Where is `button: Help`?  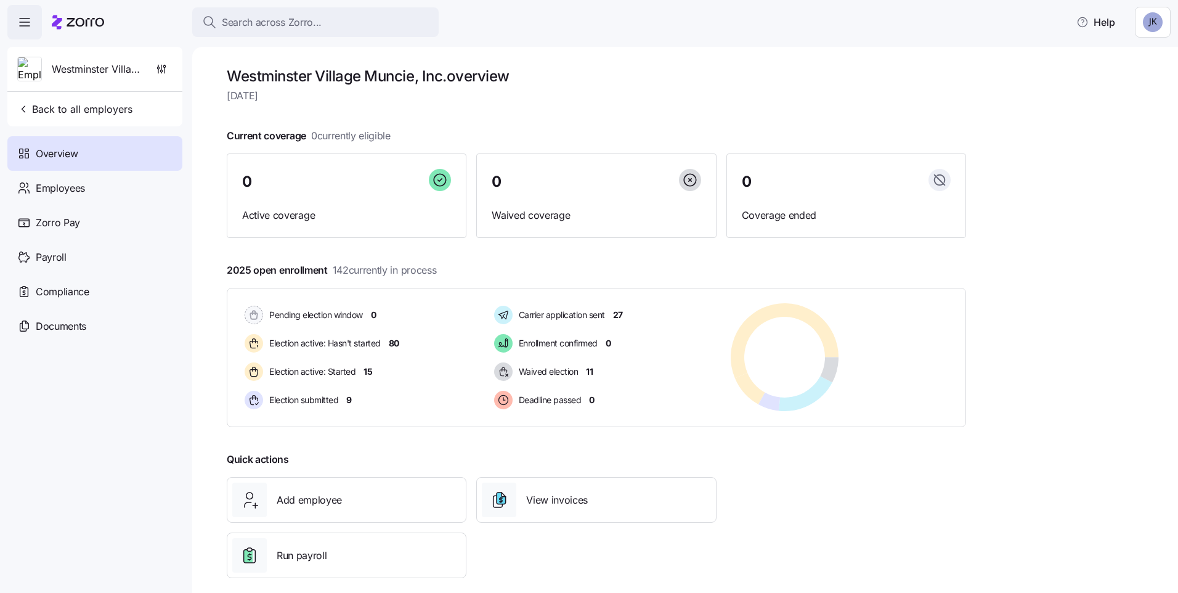
button: Help is located at coordinates (1095, 22).